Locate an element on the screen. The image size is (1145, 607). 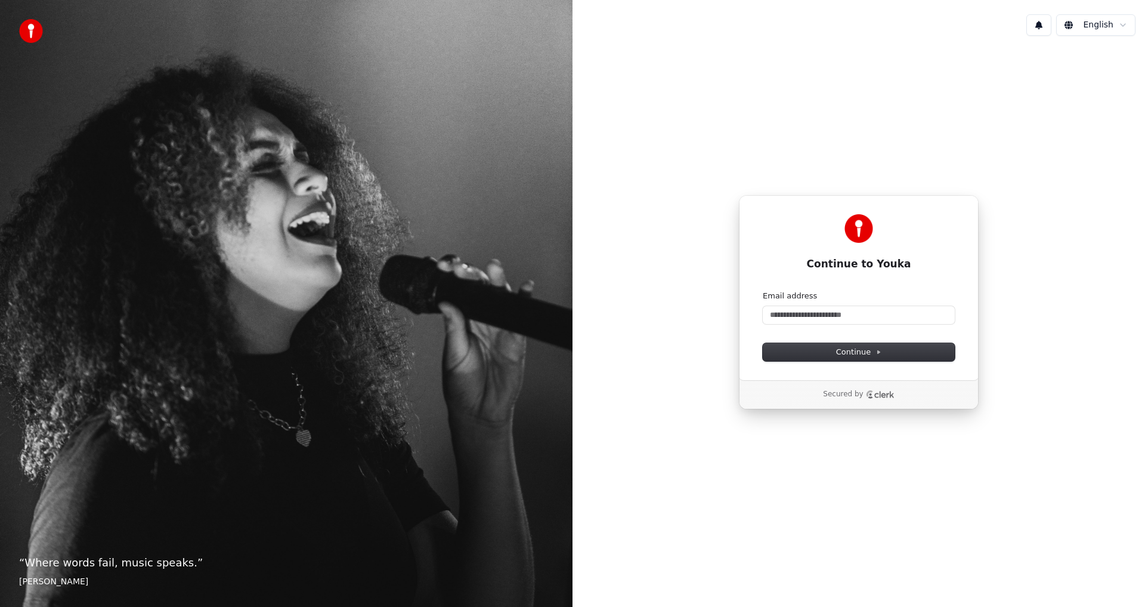
p: “ Where words fail, music speaks. ” is located at coordinates (286, 563).